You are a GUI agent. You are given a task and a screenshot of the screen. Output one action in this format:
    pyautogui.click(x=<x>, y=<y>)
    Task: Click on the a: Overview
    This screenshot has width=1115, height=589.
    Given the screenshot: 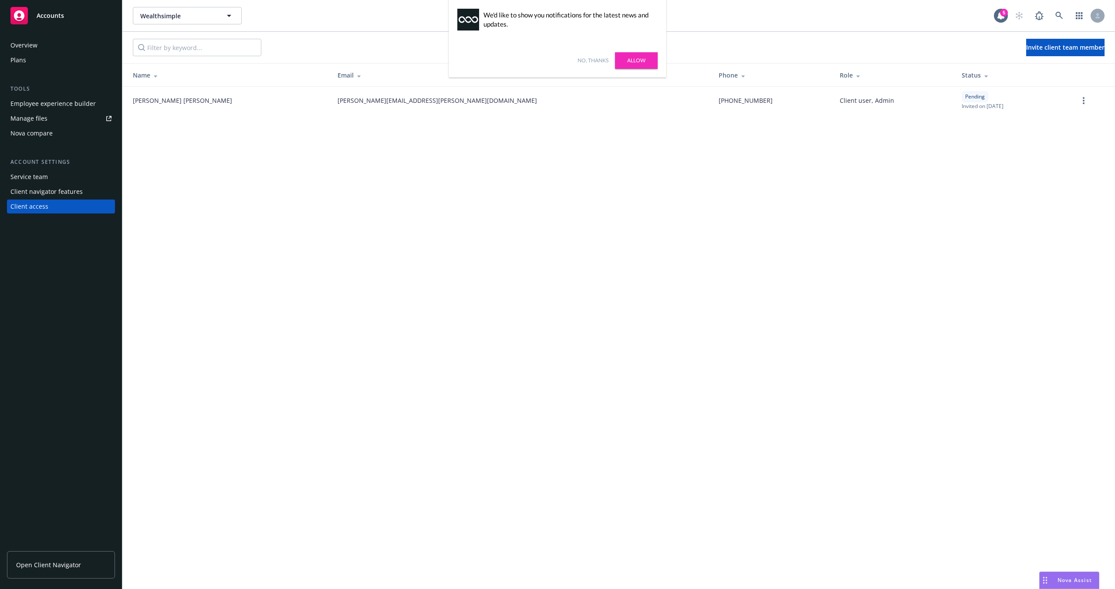 What is the action you would take?
    pyautogui.click(x=61, y=45)
    